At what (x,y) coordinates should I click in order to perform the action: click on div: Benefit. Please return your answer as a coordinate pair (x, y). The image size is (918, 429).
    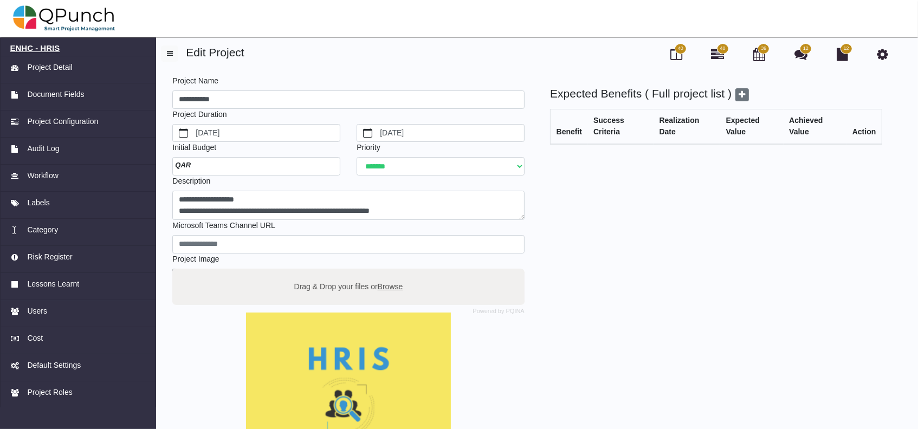
    Looking at the image, I should click on (569, 132).